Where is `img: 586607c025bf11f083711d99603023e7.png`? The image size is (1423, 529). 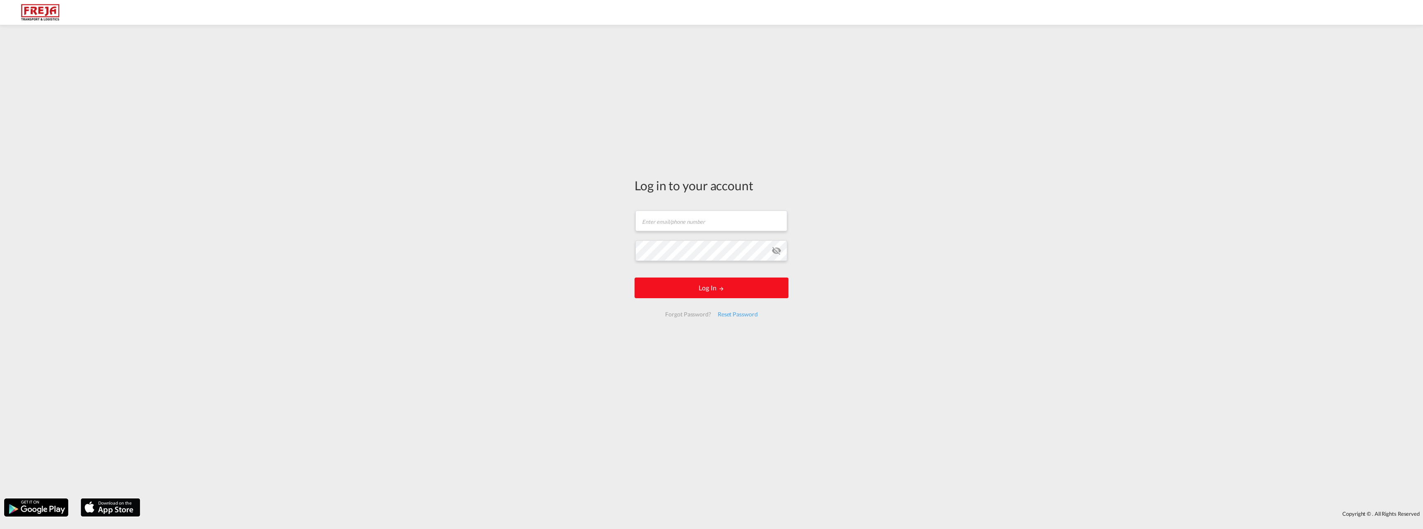 img: 586607c025bf11f083711d99603023e7.png is located at coordinates (40, 12).